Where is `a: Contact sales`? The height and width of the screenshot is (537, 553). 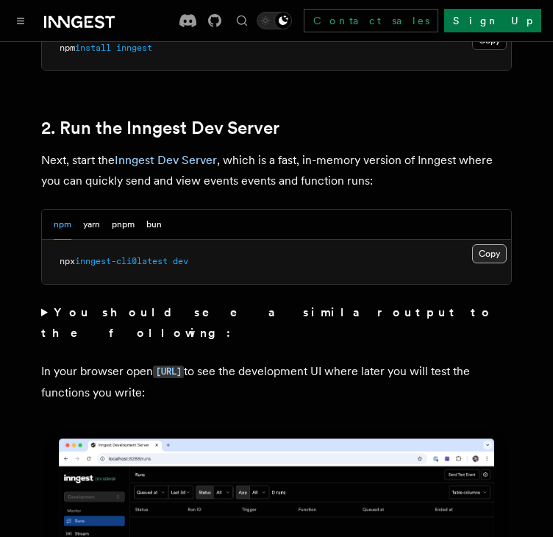
a: Contact sales is located at coordinates (371, 21).